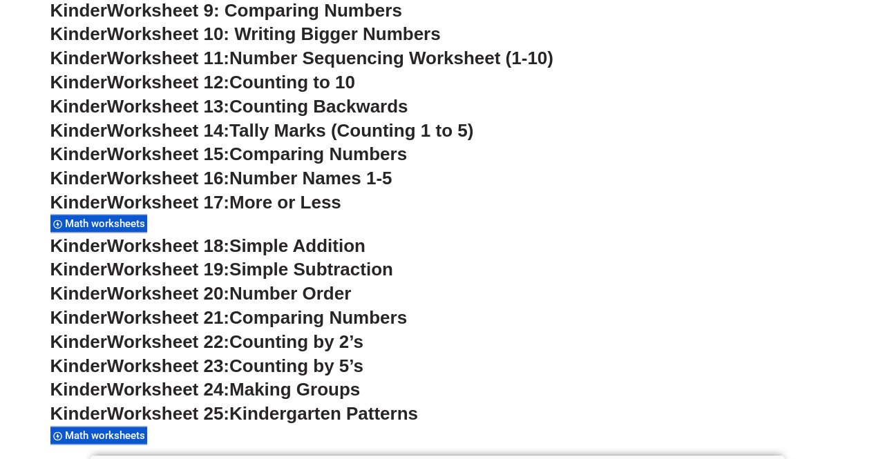  I want to click on span: Worksheet 19:, so click(168, 269).